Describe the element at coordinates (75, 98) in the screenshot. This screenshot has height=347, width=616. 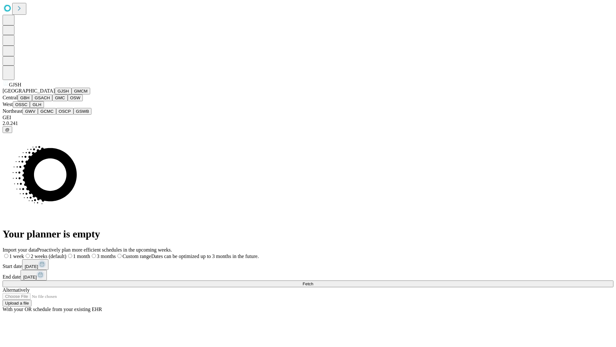
I see `button: OSW` at that location.